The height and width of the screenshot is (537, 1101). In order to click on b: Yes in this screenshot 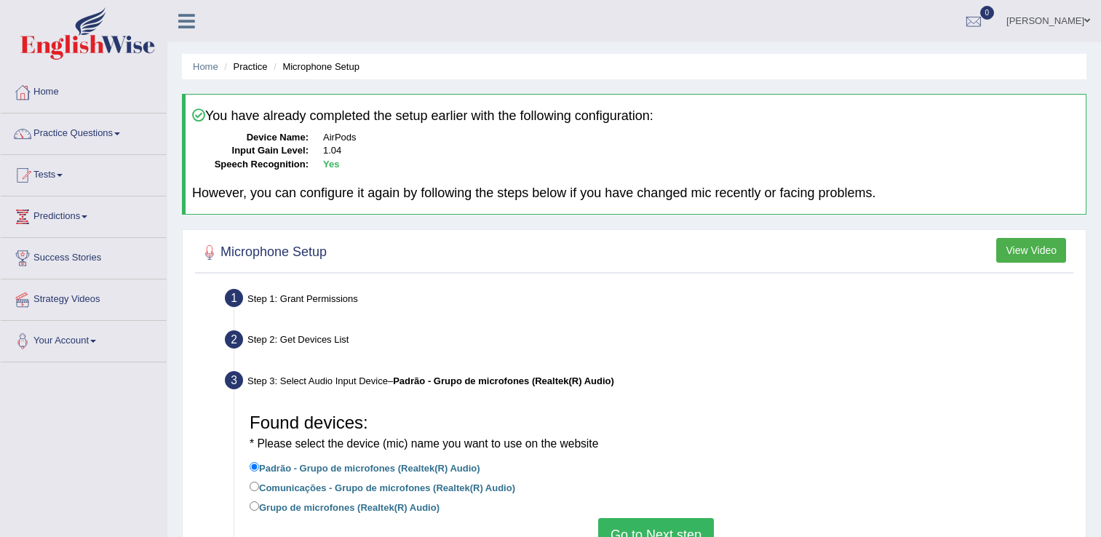, I will do `click(331, 164)`.